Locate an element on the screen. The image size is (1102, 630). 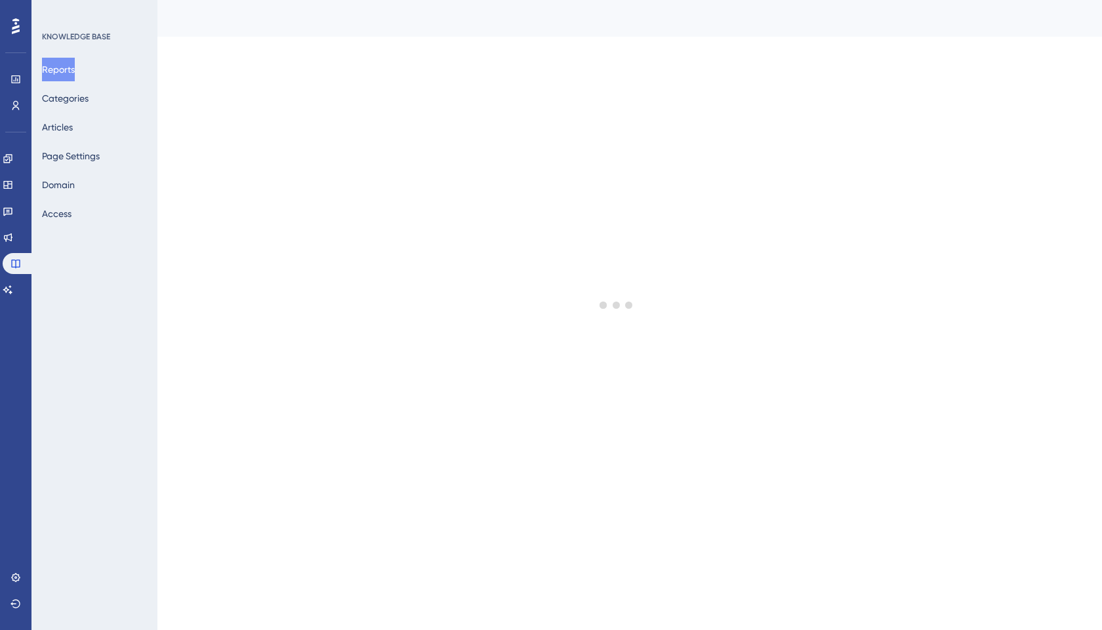
div: KNOWLEDGE BASE is located at coordinates (76, 37).